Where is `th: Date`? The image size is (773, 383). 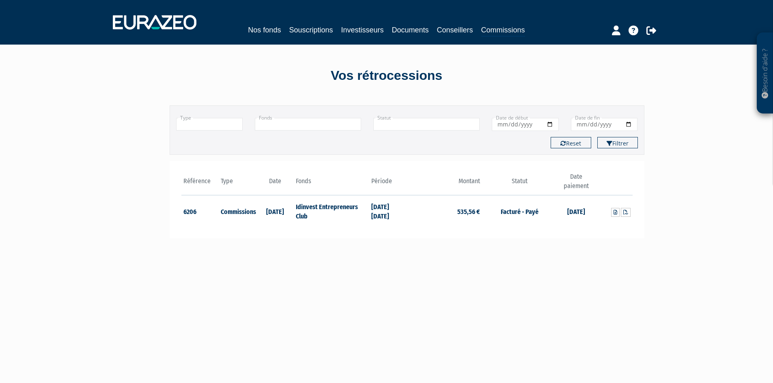
th: Date is located at coordinates (275, 184).